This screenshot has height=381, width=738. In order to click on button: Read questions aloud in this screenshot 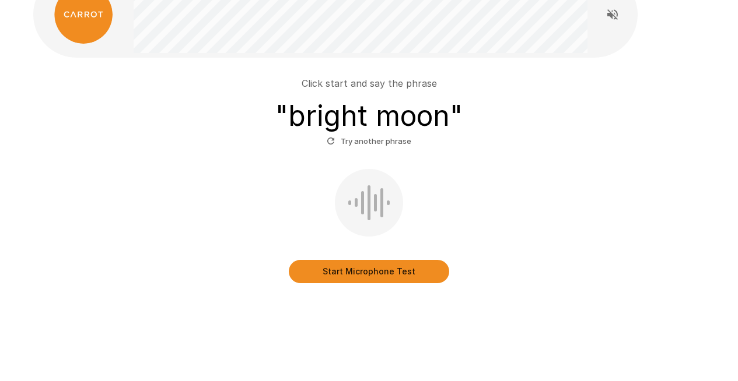, I will do `click(612, 15)`.